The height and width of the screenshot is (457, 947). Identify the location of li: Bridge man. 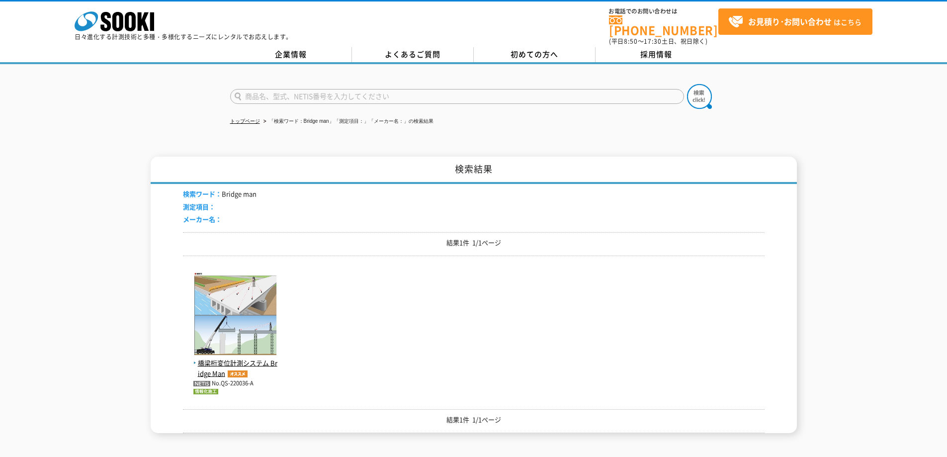
(220, 194).